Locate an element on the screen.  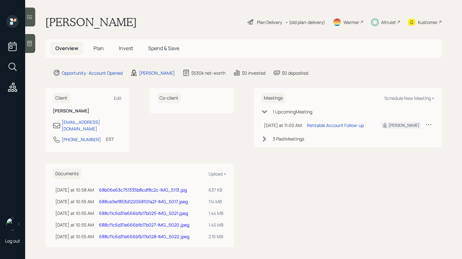
div: $530k net-worth is located at coordinates (208, 73).